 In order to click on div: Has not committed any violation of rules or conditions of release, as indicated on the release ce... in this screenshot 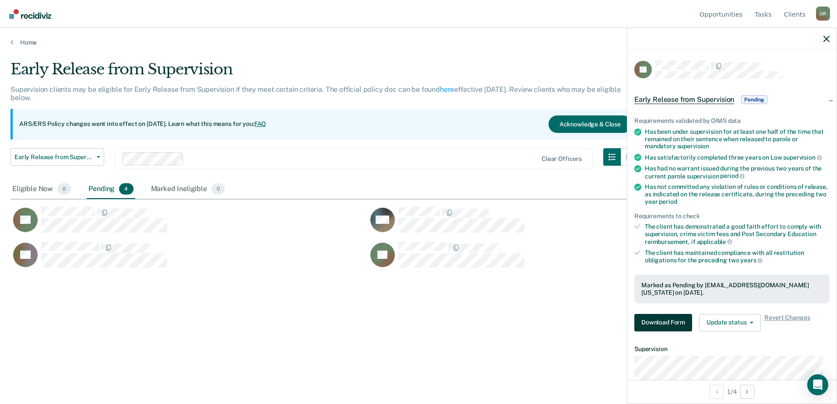, I will do `click(737, 194)`.